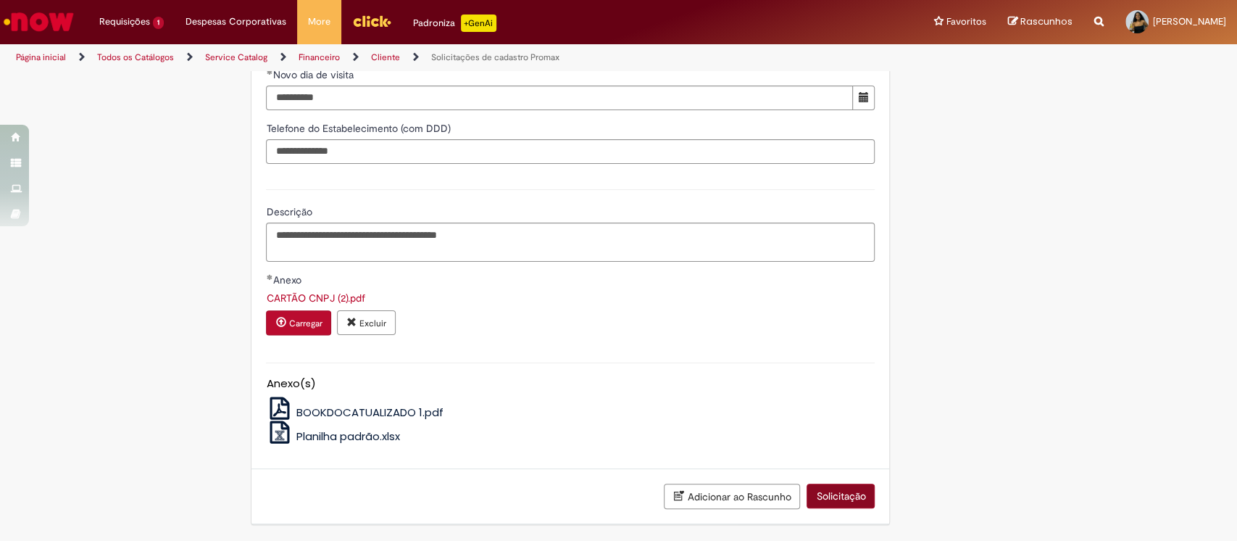  What do you see at coordinates (560, 98) in the screenshot?
I see `input: Novo dia de visita 08 October 2025 Wednesday` at bounding box center [560, 98].